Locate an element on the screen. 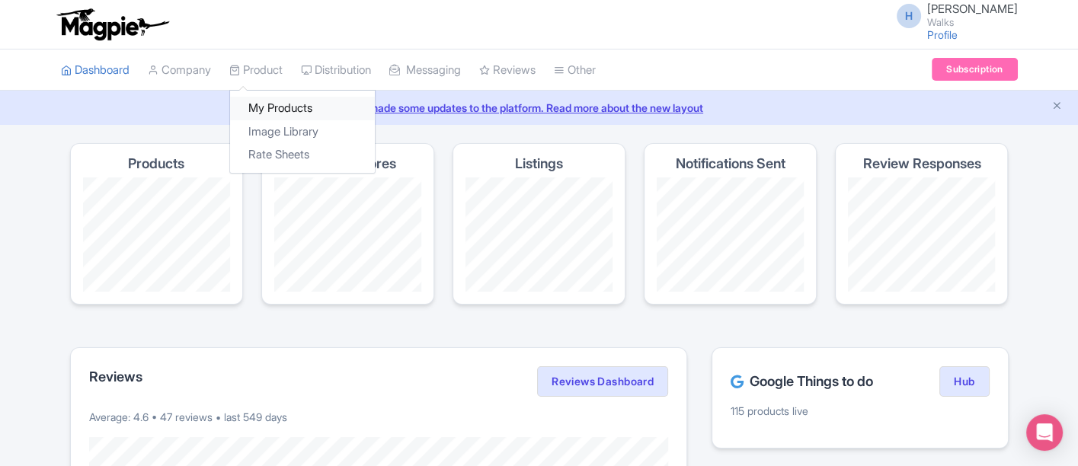 Image resolution: width=1078 pixels, height=466 pixels. a: Reviews is located at coordinates (507, 70).